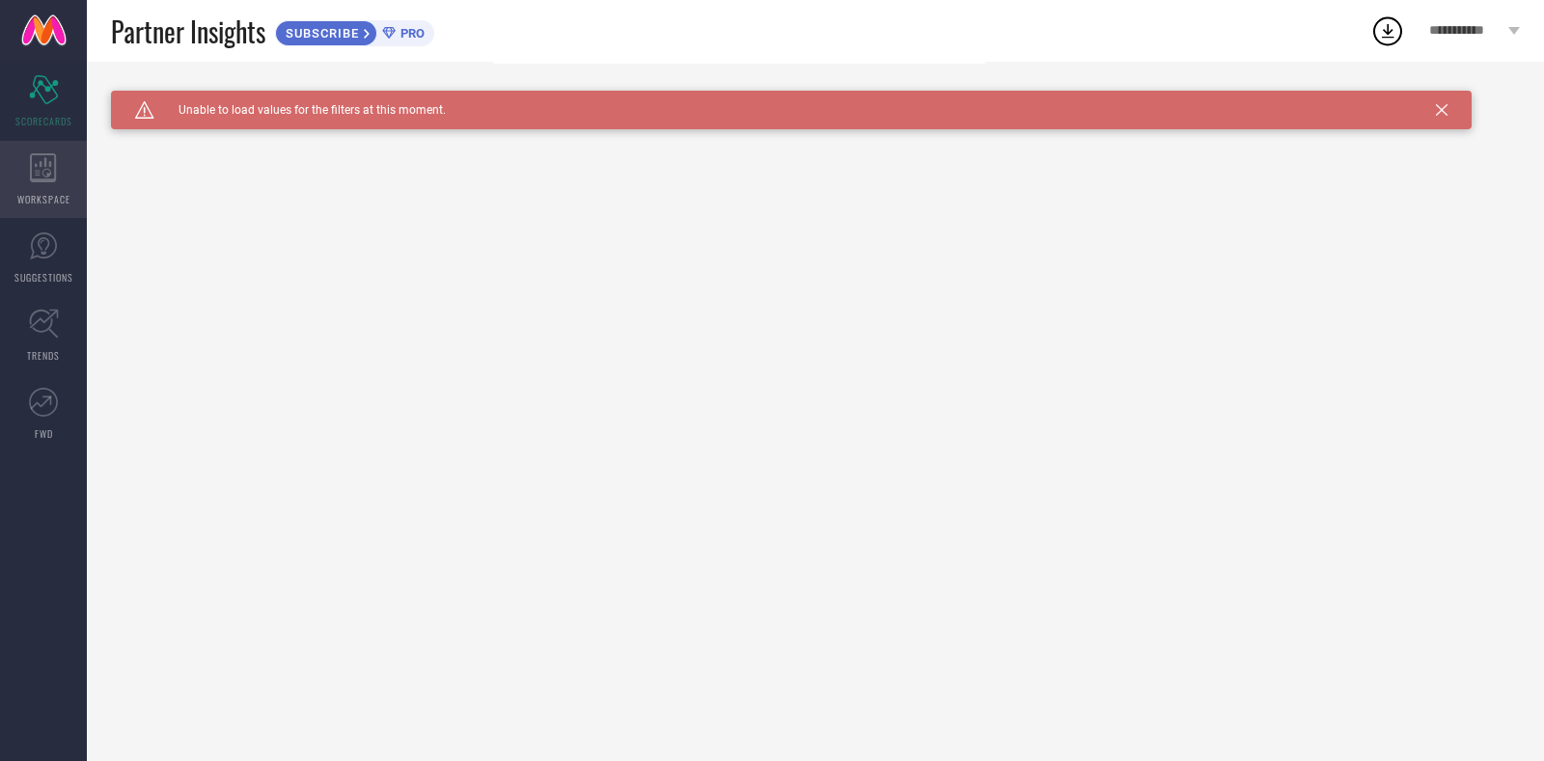  Describe the element at coordinates (43, 355) in the screenshot. I see `span: TRENDS` at that location.